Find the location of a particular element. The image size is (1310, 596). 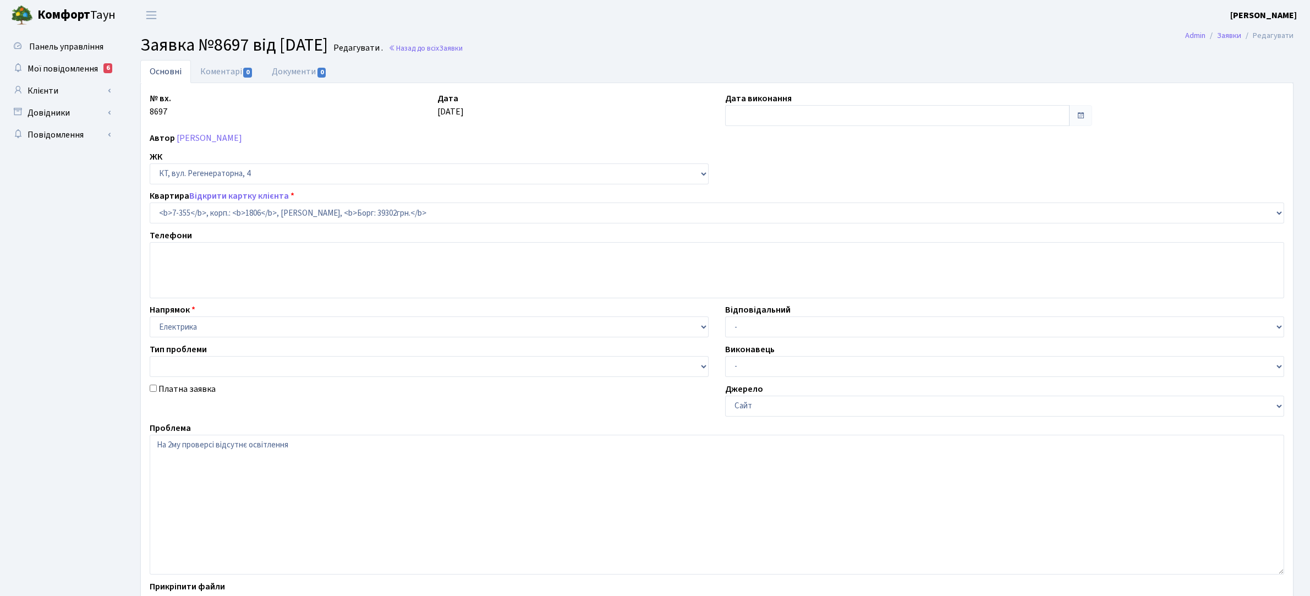

label: Платна заявка is located at coordinates (187, 389).